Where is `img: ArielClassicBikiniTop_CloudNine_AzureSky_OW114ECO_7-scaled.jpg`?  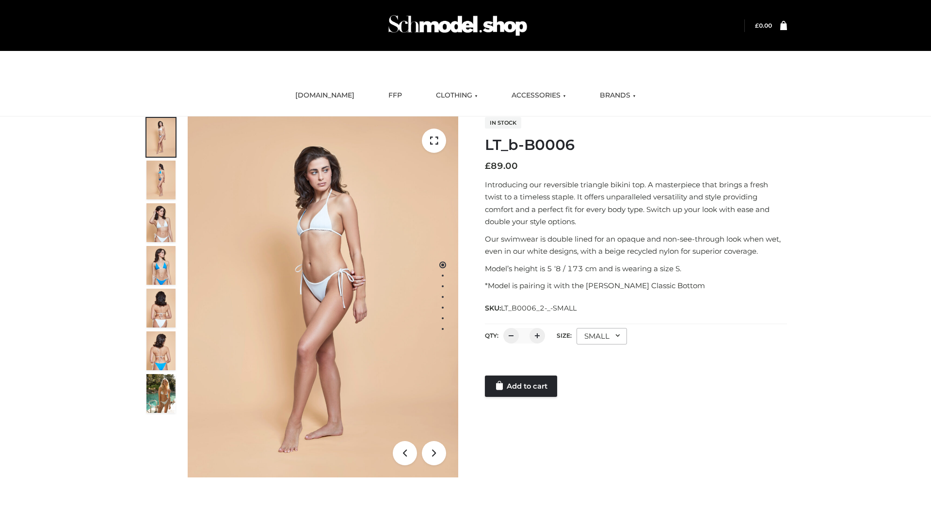
img: ArielClassicBikiniTop_CloudNine_AzureSky_OW114ECO_7-scaled.jpg is located at coordinates (161, 308).